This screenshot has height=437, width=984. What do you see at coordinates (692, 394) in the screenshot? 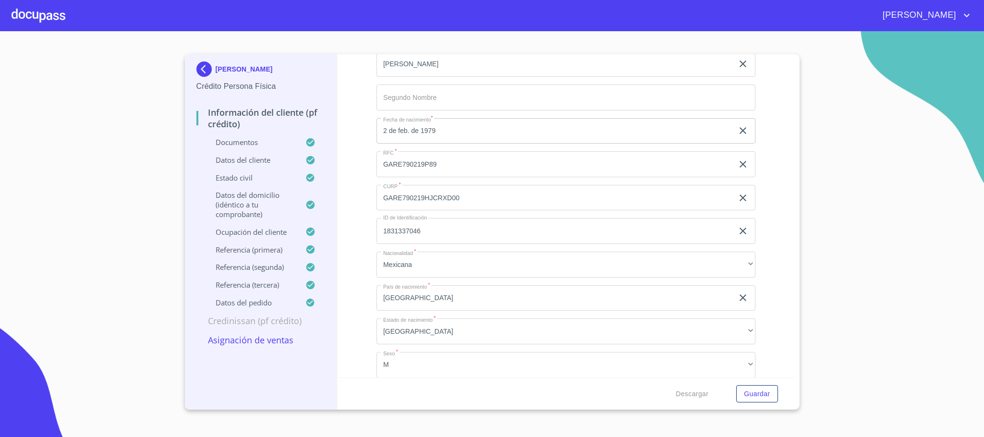
I see `span: Descargar` at bounding box center [692, 394].